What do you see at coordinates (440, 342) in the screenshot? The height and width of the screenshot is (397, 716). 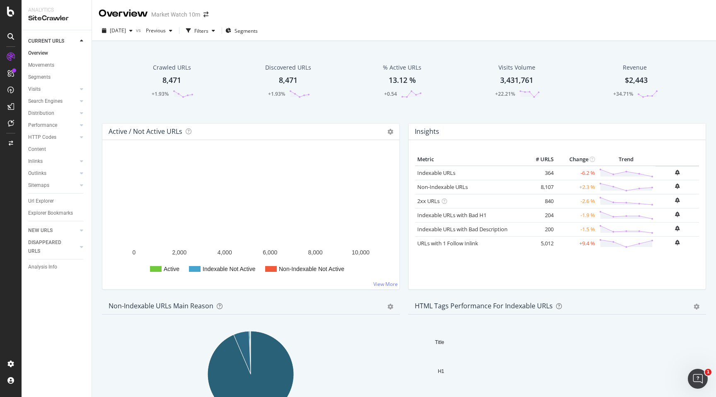 I see `text: Title` at bounding box center [440, 342].